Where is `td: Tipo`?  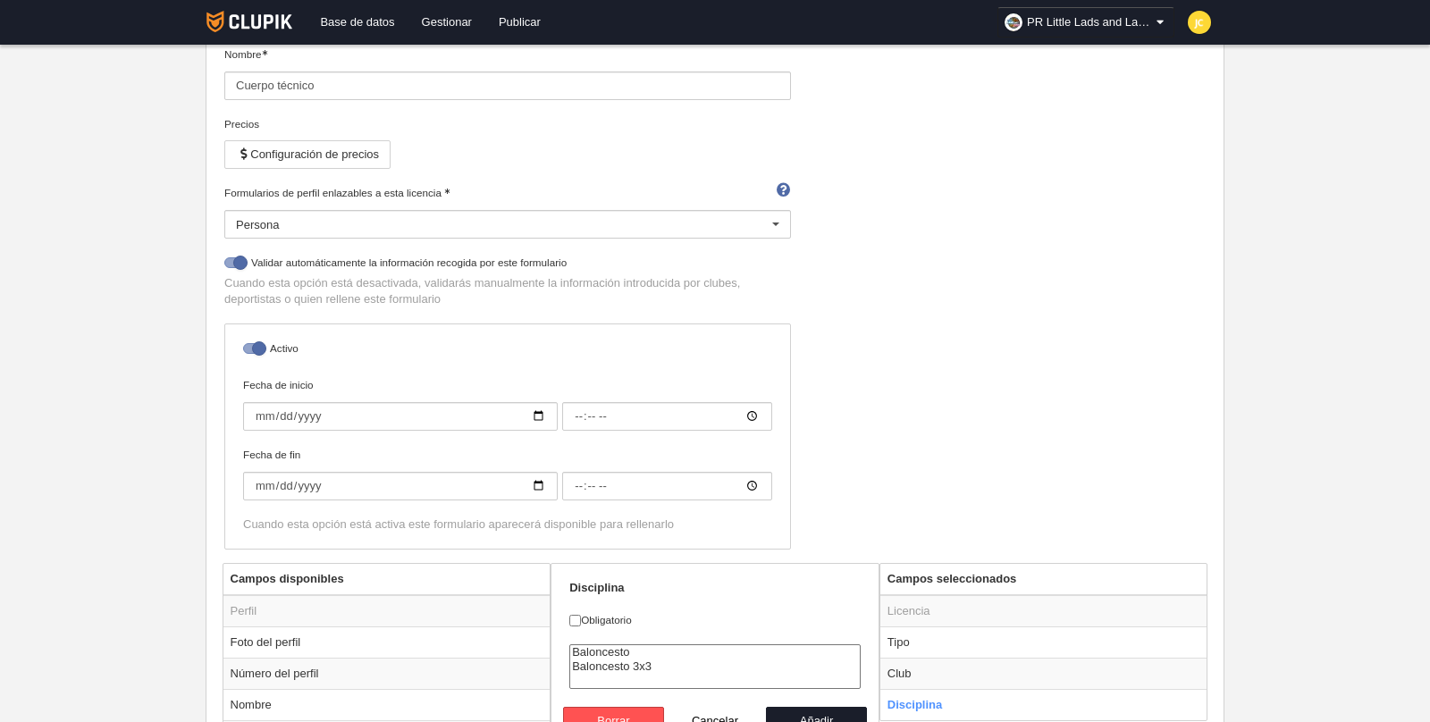 td: Tipo is located at coordinates (1044, 642).